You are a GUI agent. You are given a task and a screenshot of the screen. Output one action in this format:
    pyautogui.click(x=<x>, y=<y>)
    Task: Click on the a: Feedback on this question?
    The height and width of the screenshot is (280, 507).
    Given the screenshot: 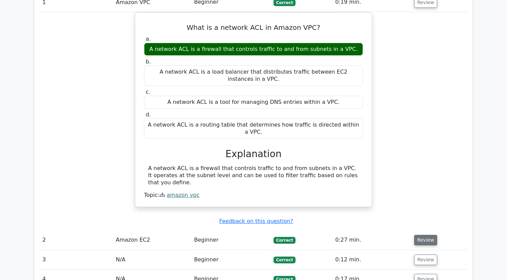 What is the action you would take?
    pyautogui.click(x=256, y=221)
    